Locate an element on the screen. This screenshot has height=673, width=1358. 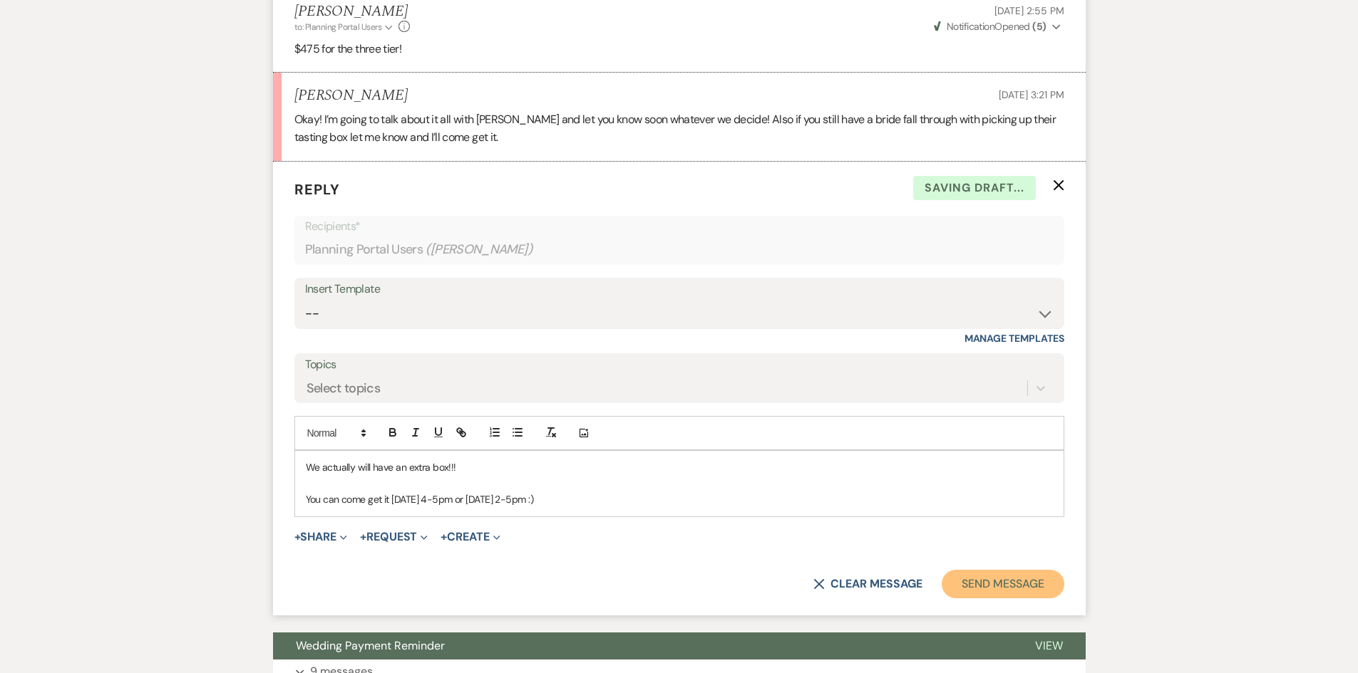
button: Request is located at coordinates (393, 537).